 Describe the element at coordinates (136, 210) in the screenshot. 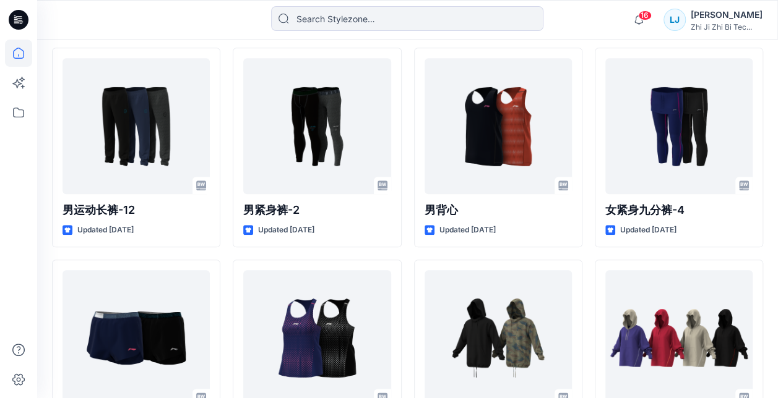

I see `p: 男运动长裤-12` at that location.